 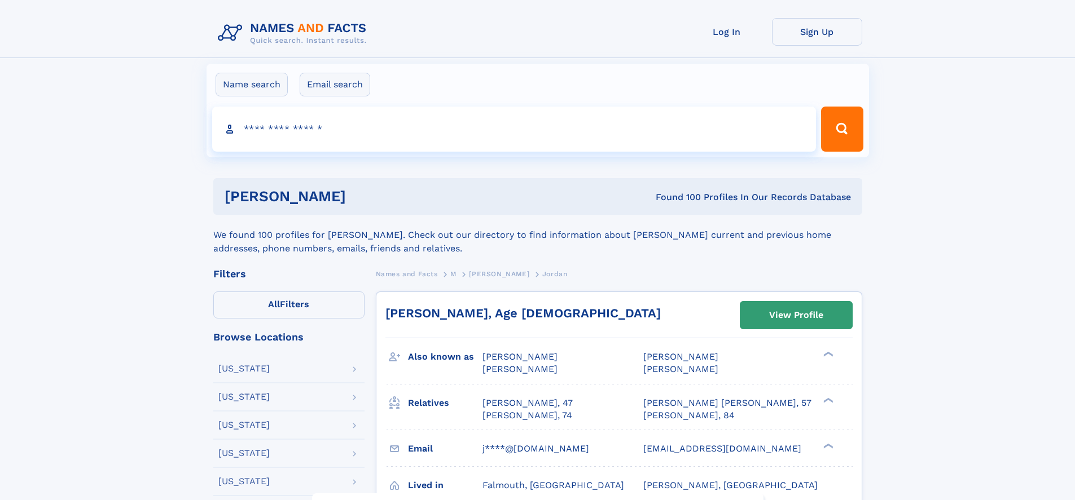 I want to click on a: Log In, so click(x=727, y=32).